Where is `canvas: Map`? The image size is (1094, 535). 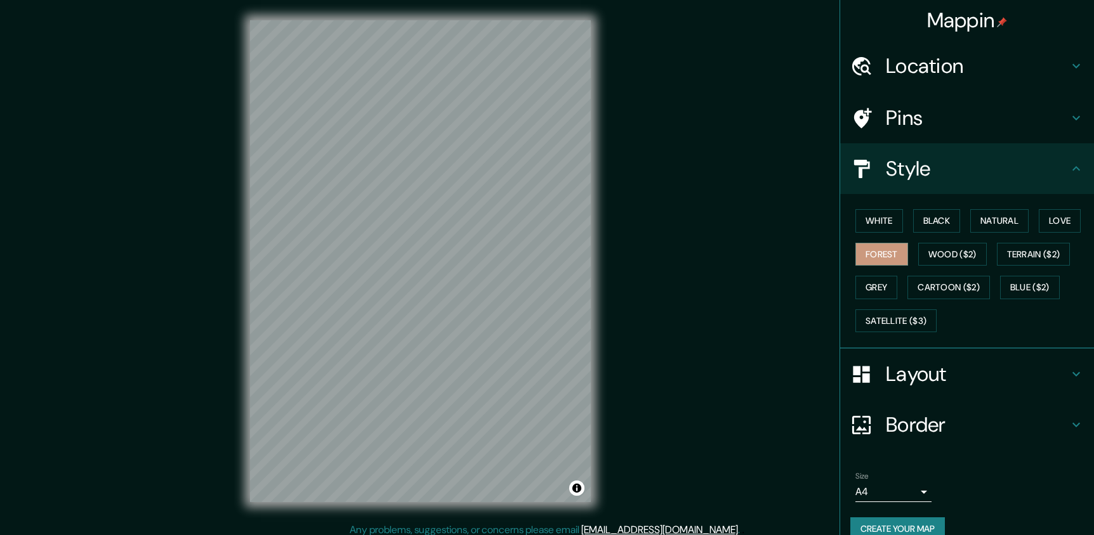 canvas: Map is located at coordinates (420, 261).